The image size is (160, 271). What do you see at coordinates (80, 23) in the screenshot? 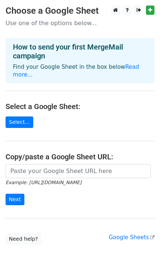
I see `p: Use one of the options below...` at bounding box center [80, 23].